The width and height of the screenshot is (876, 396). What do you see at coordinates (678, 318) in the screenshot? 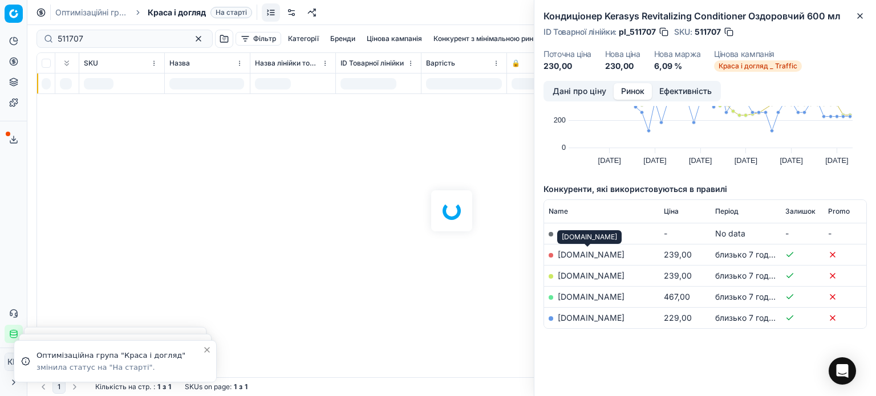
I see `span: 229,00` at bounding box center [678, 318].